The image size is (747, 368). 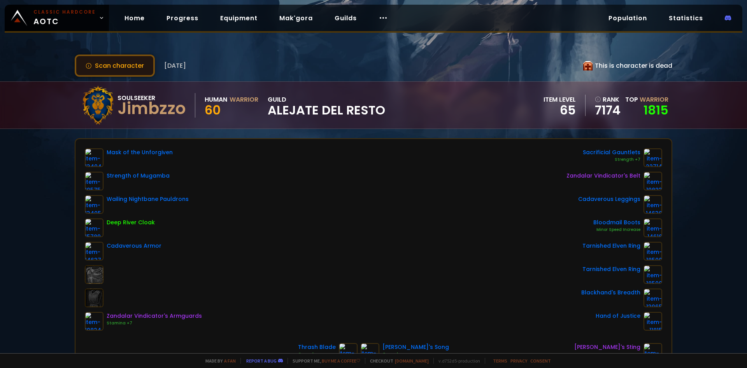 I want to click on img: item-15806, so click(x=370, y=352).